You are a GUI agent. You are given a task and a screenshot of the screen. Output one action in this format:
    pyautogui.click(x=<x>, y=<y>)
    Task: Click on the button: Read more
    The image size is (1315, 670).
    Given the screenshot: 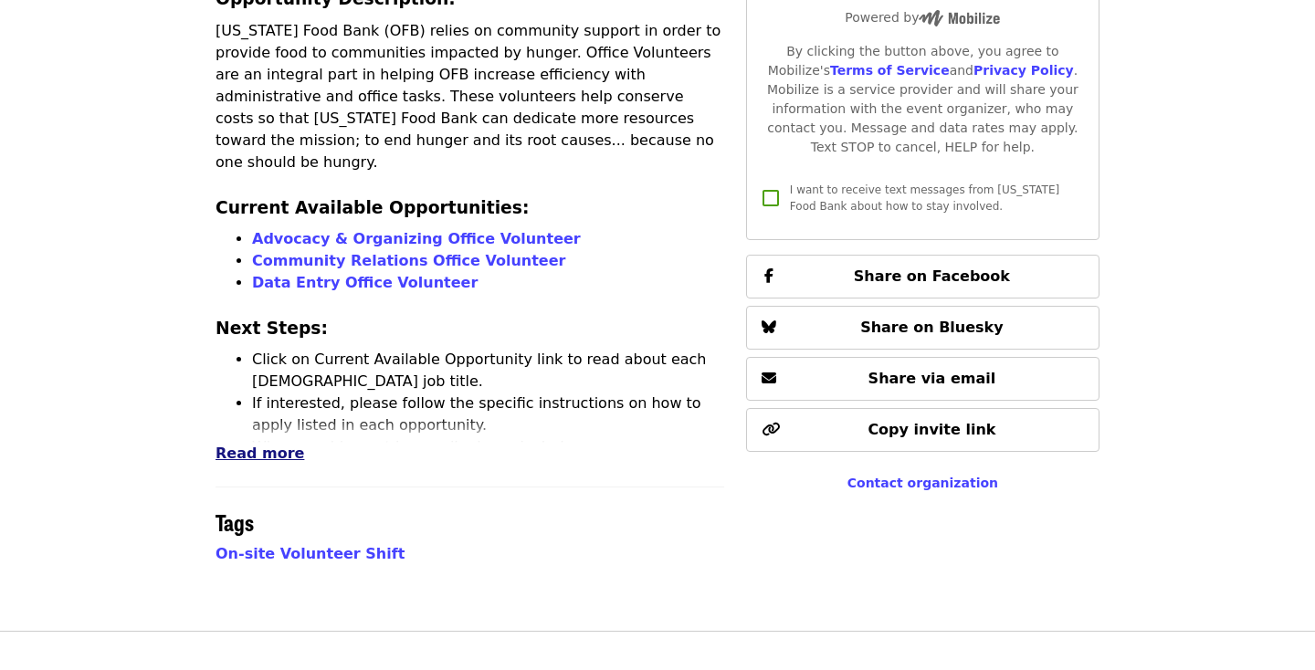 What is the action you would take?
    pyautogui.click(x=259, y=454)
    